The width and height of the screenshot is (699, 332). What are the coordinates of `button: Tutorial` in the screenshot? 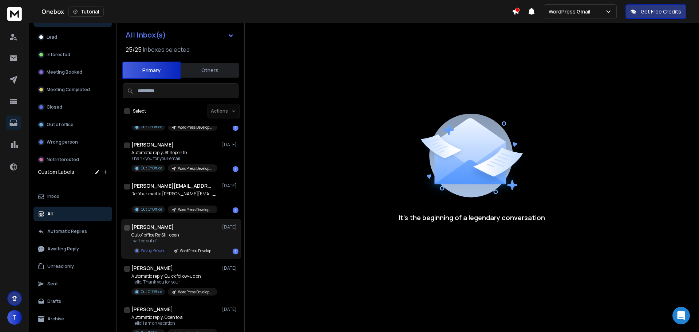 It's located at (86, 12).